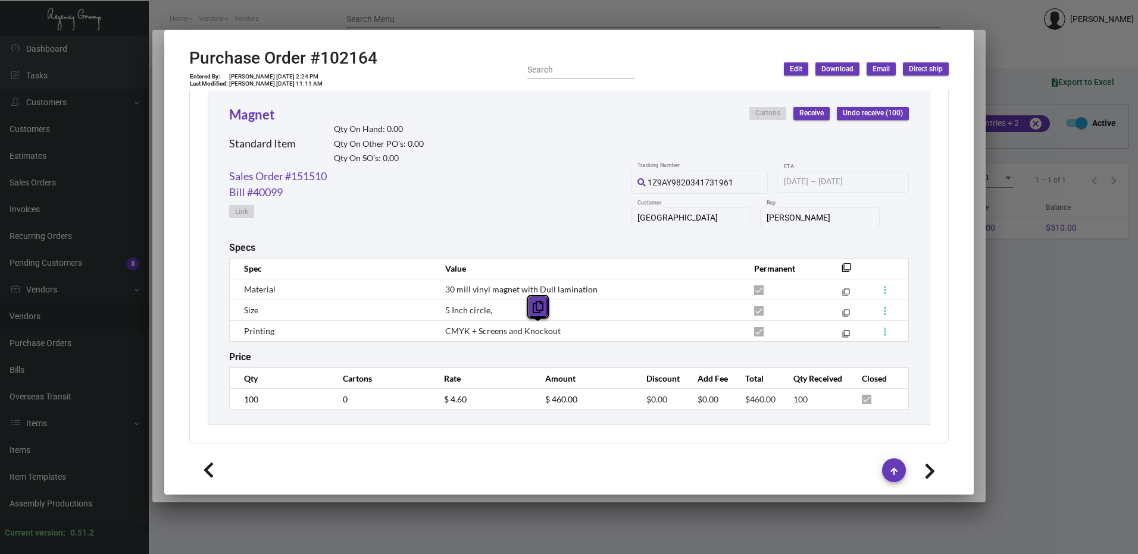  What do you see at coordinates (767, 114) in the screenshot?
I see `button: Cartons` at bounding box center [767, 114].